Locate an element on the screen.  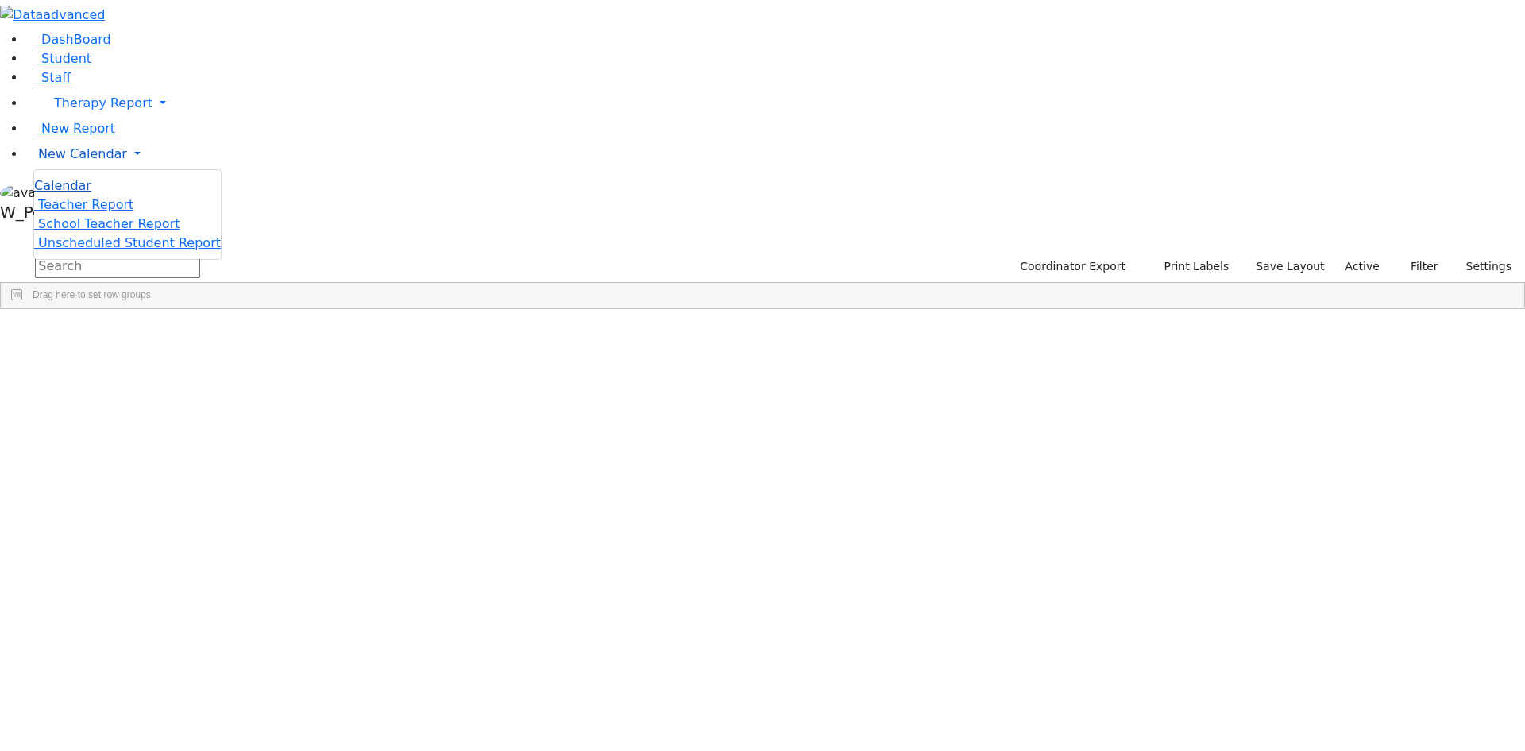
label: Active is located at coordinates (1362, 266).